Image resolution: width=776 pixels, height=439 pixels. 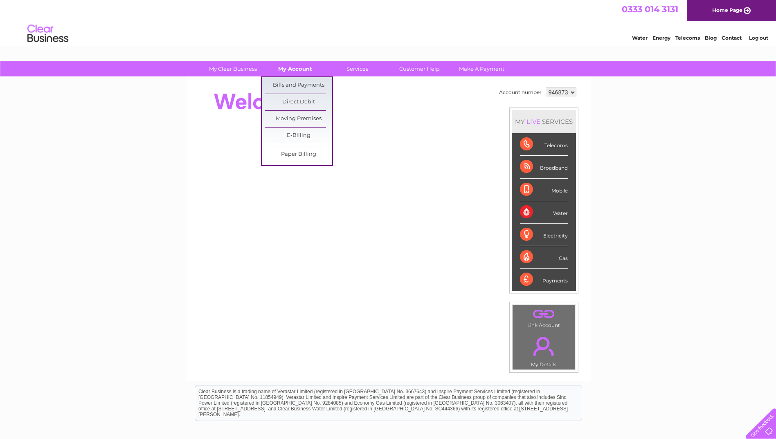 What do you see at coordinates (543, 317) in the screenshot?
I see `td: Link Account` at bounding box center [543, 317].